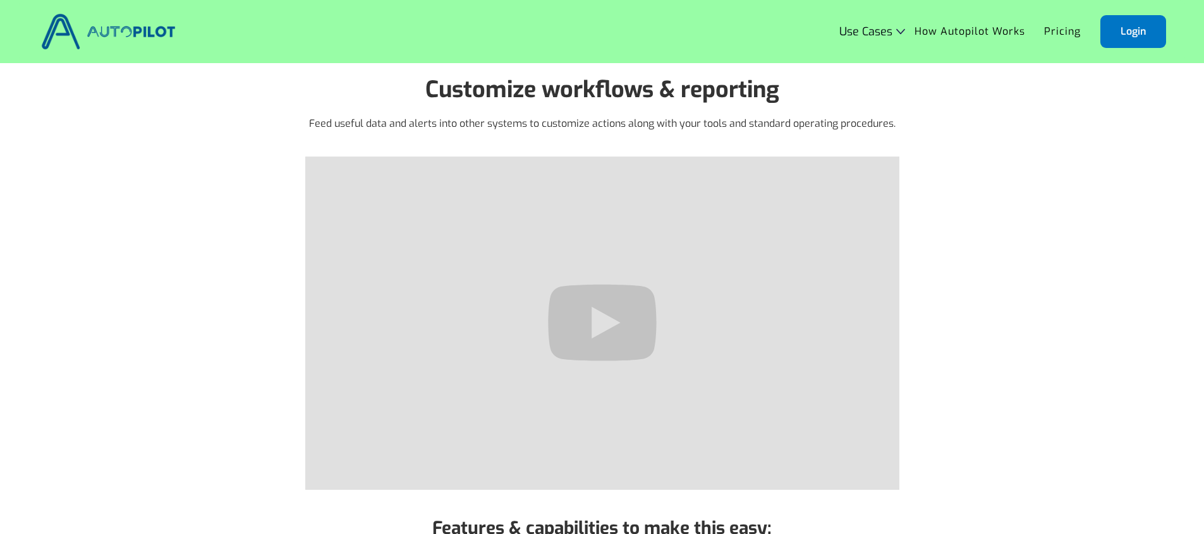 The image size is (1204, 534). Describe the element at coordinates (602, 124) in the screenshot. I see `p: Feed useful data and alerts into other systems to customize actions along with your tools and sta...` at that location.